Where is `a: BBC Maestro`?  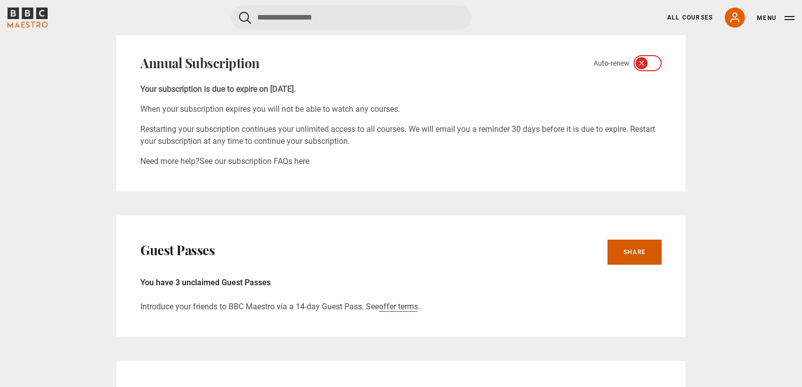
a: BBC Maestro is located at coordinates (28, 18).